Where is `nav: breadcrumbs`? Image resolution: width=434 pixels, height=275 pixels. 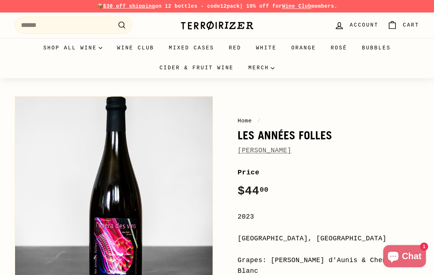 nav: breadcrumbs is located at coordinates (329, 121).